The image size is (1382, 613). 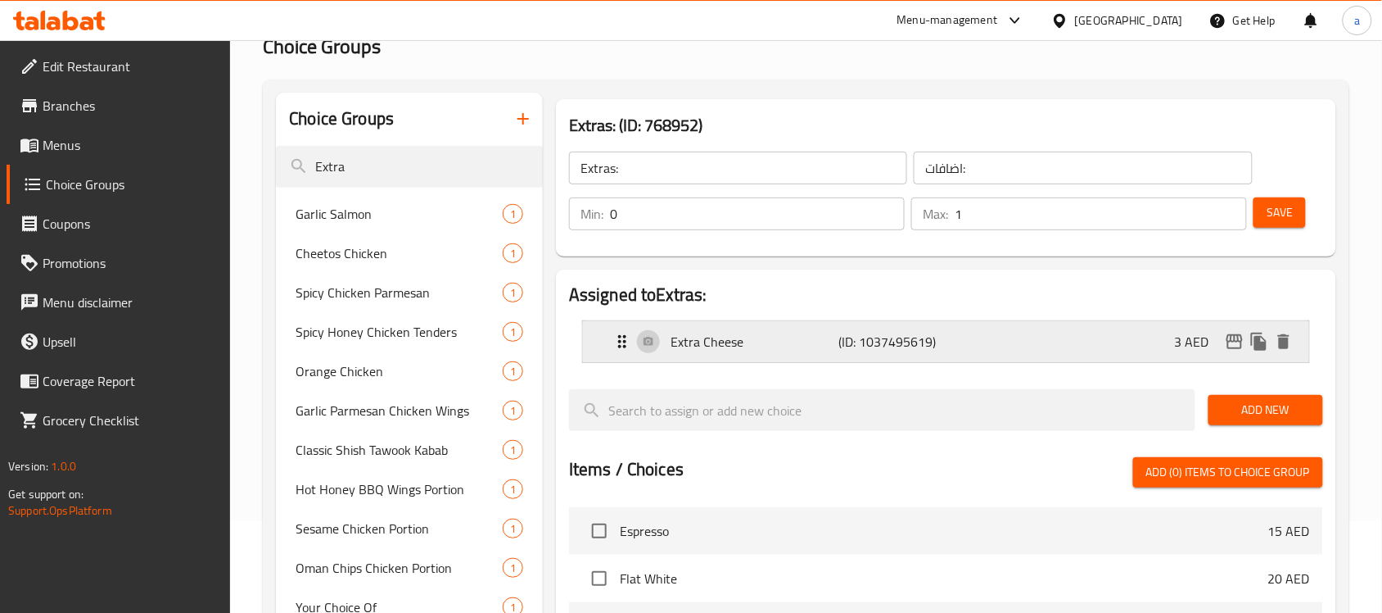 What do you see at coordinates (409, 214) in the screenshot?
I see `div: Garlic Salmon1` at bounding box center [409, 214].